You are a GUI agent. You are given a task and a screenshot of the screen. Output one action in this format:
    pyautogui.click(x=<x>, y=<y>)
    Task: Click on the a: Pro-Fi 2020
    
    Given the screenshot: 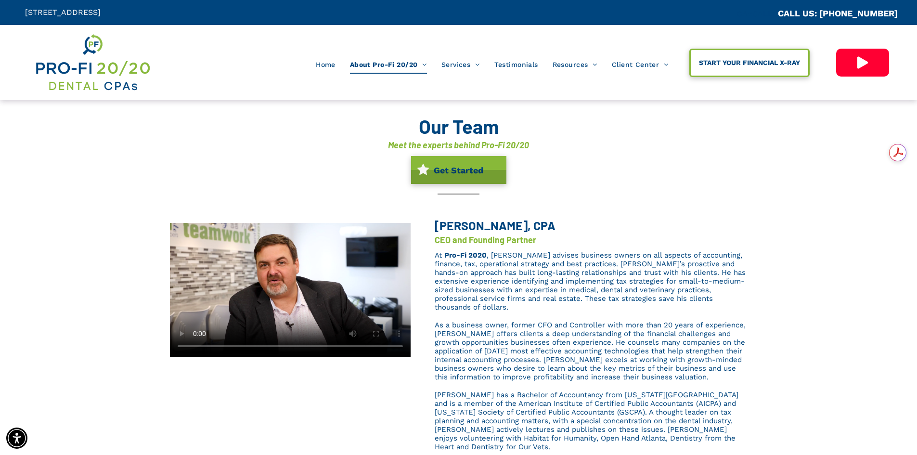 What is the action you would take?
    pyautogui.click(x=465, y=255)
    